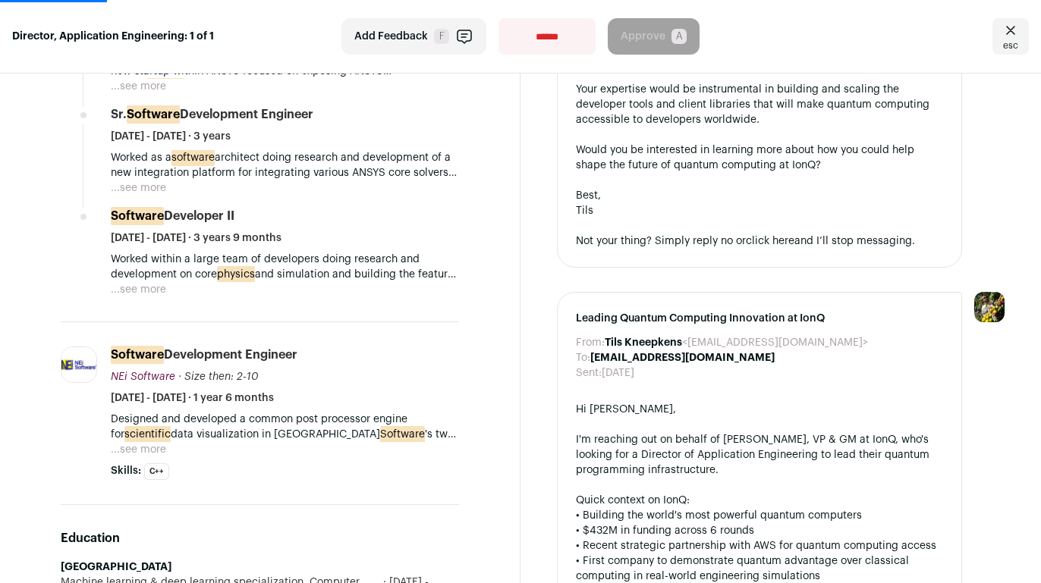  What do you see at coordinates (643, 343) in the screenshot?
I see `b: Tils Kneepkens` at bounding box center [643, 343].